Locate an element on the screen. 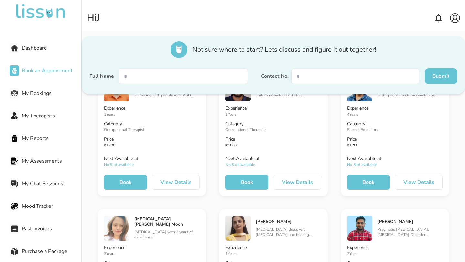 The image size is (465, 262). img: My Therapists is located at coordinates (15, 116).